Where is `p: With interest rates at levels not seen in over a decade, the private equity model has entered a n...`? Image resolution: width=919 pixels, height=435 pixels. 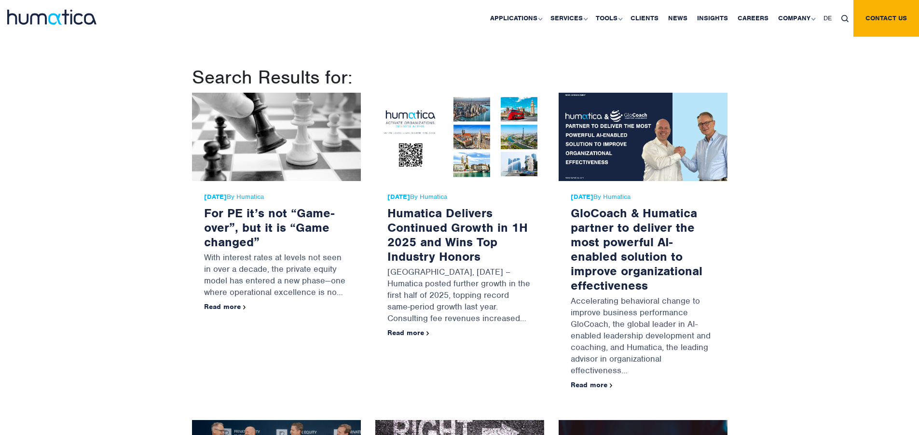 p: With interest rates at levels not seen in over a decade, the private equity model has entered a n... is located at coordinates (276, 275).